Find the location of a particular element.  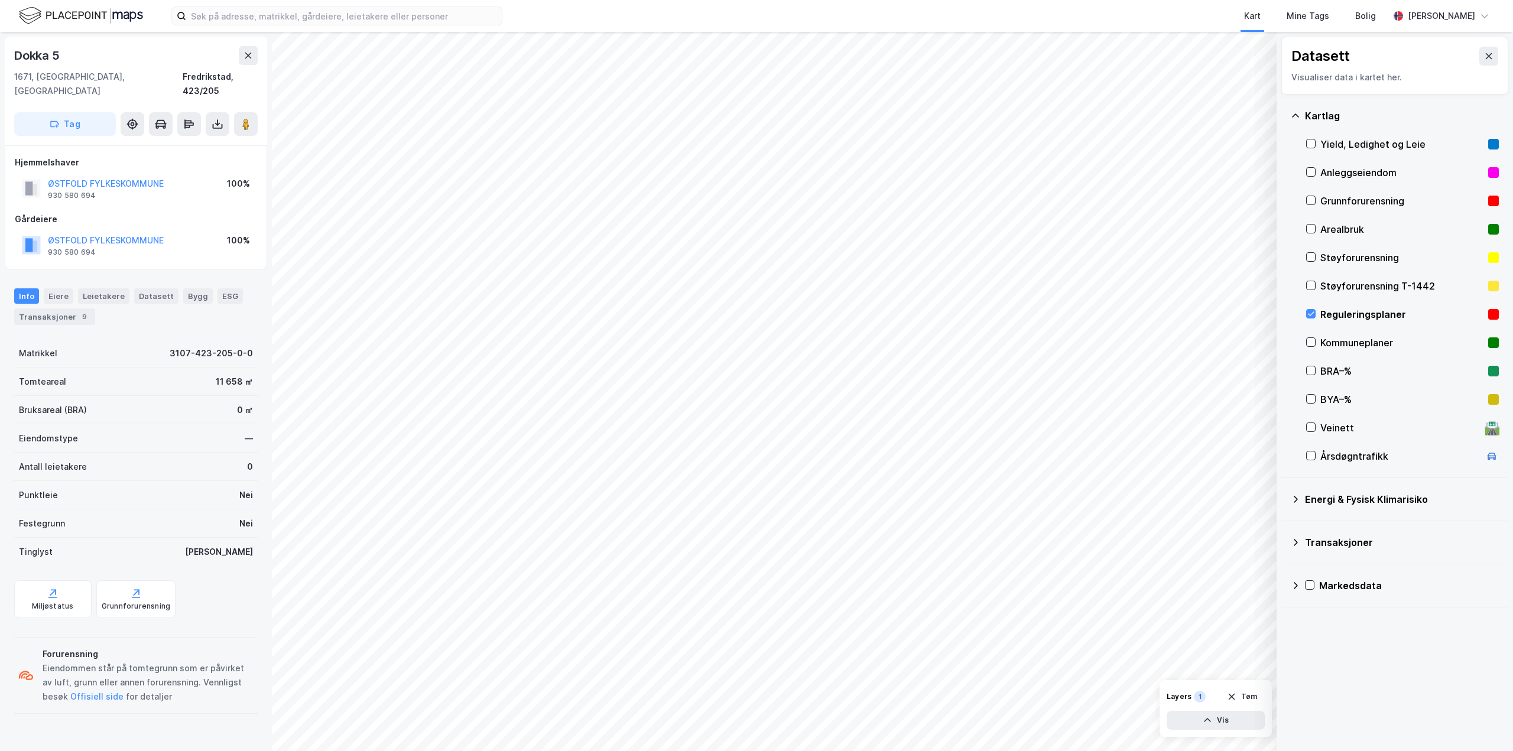

div: Kommuneplaner is located at coordinates (1402, 343).